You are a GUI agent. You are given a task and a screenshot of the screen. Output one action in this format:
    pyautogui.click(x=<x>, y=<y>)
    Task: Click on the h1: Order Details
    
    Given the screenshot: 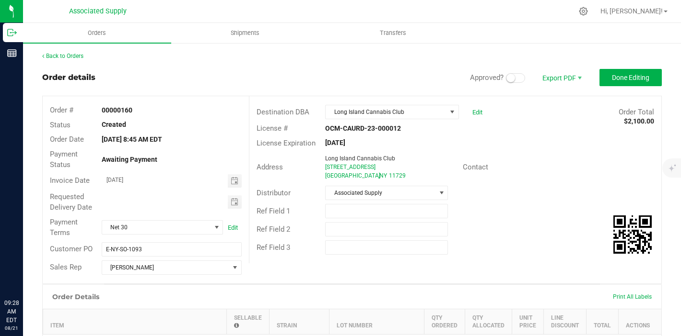 What is the action you would take?
    pyautogui.click(x=76, y=297)
    